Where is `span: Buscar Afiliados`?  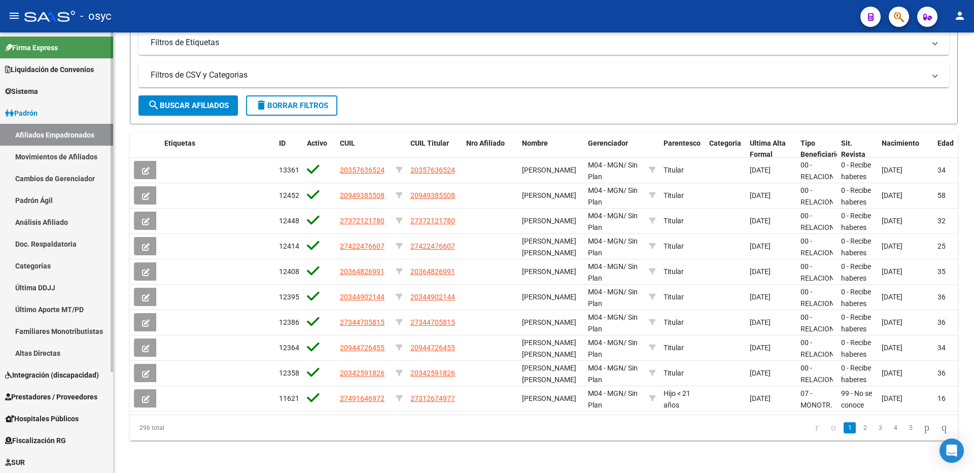 span: Buscar Afiliados is located at coordinates (188, 106).